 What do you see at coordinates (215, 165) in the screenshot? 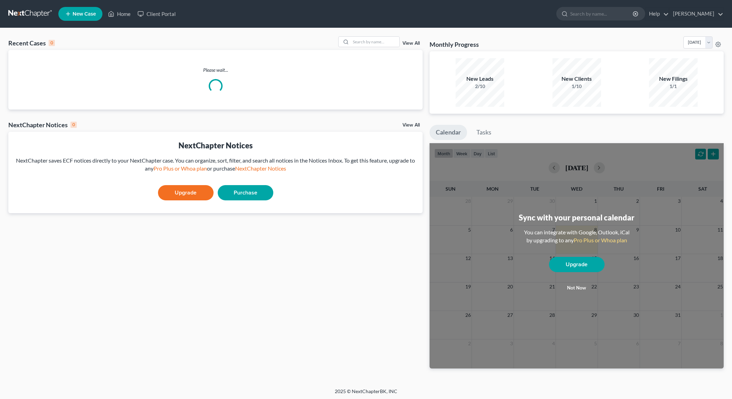
I see `div: NextChapter saves ECF notices directly to your NextChapter case. You can organize, sort, filter, ...` at bounding box center [215, 165].